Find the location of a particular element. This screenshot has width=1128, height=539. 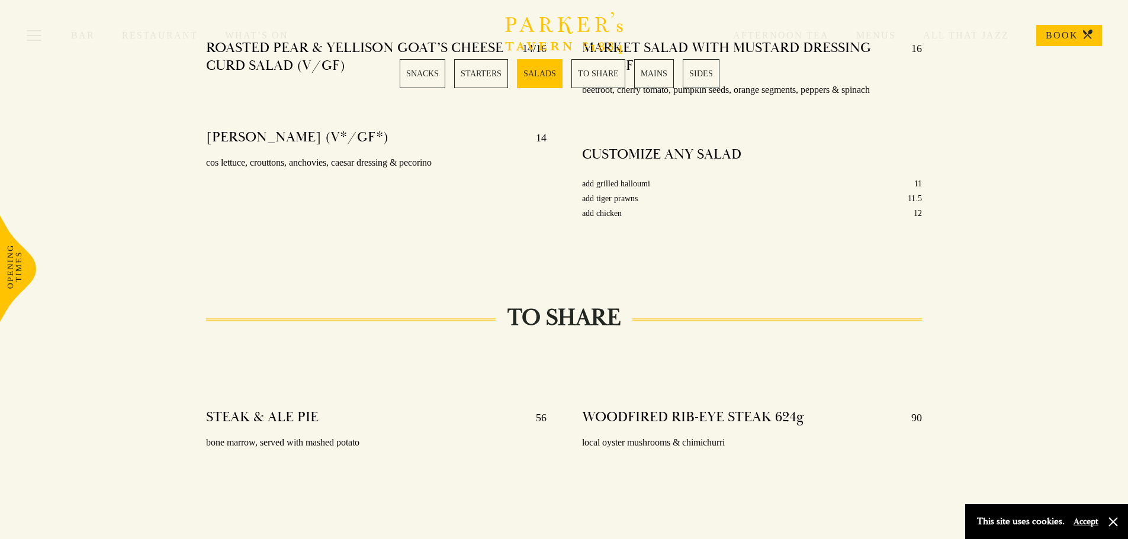

button: Close and accept is located at coordinates (1113, 522).